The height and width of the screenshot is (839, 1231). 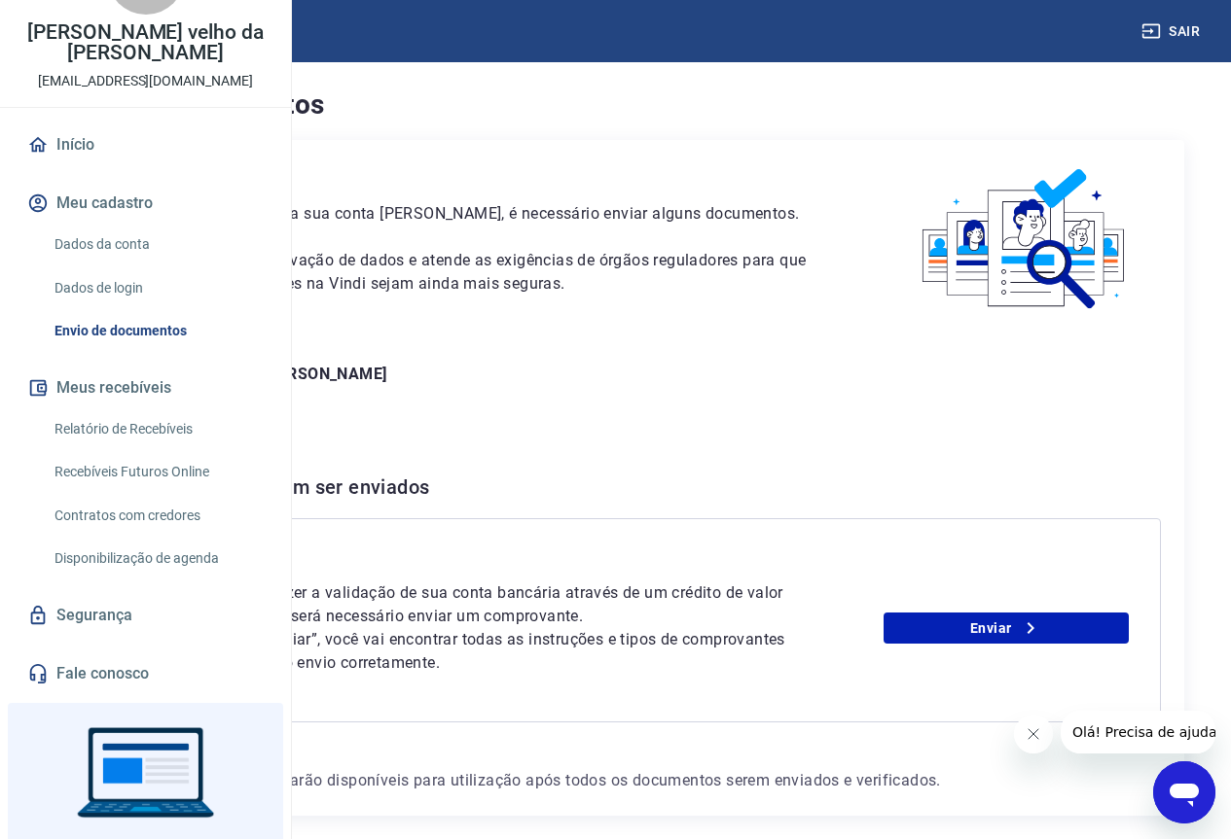 I want to click on button: Sair, so click(x=1172, y=31).